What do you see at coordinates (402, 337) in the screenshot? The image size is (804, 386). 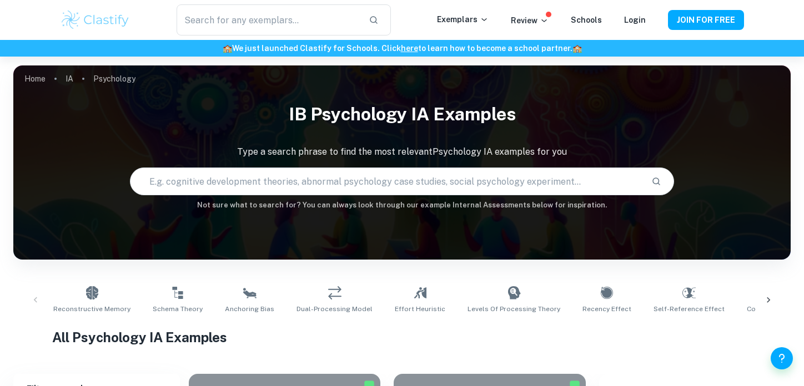 I see `h1: All Psychology IA Examples` at bounding box center [402, 337].